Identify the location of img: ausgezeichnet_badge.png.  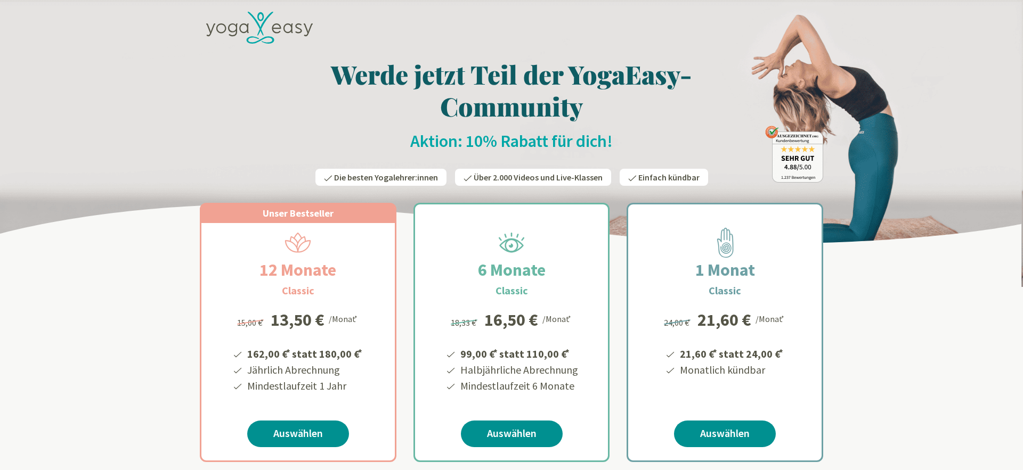
(794, 154).